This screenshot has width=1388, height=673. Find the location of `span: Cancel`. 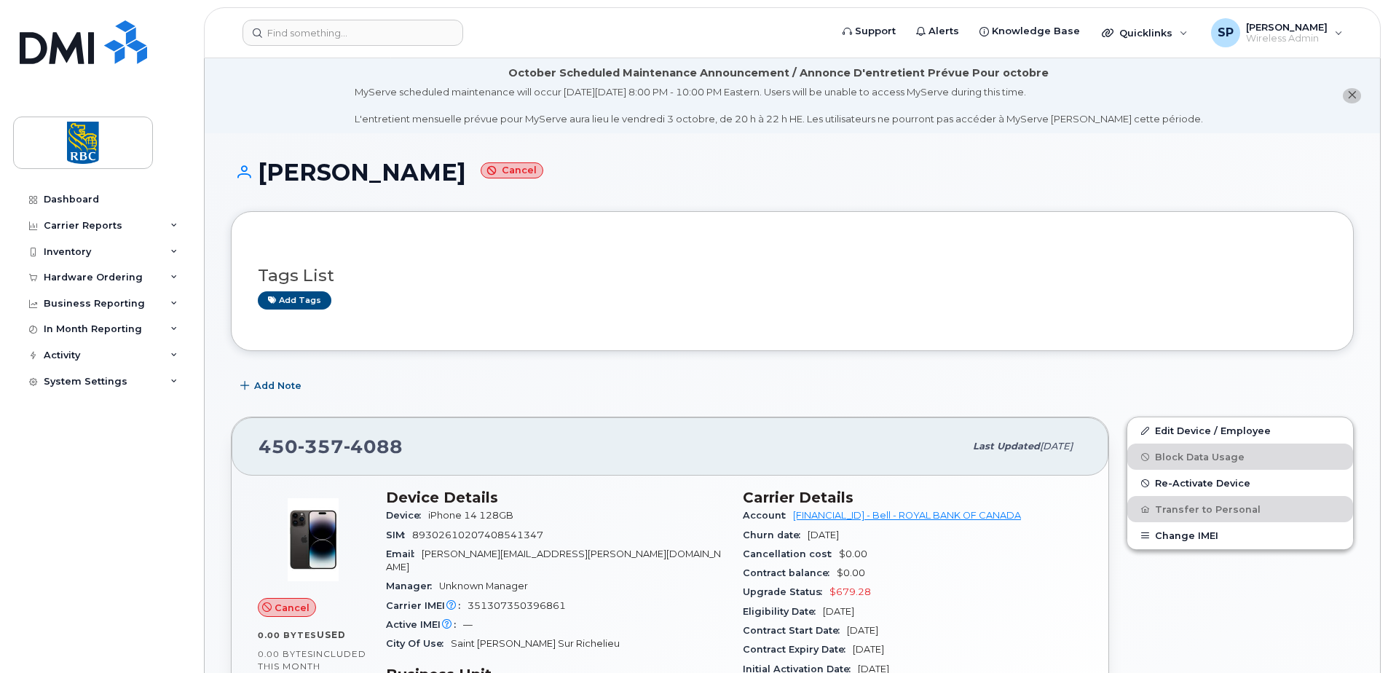

span: Cancel is located at coordinates (292, 607).